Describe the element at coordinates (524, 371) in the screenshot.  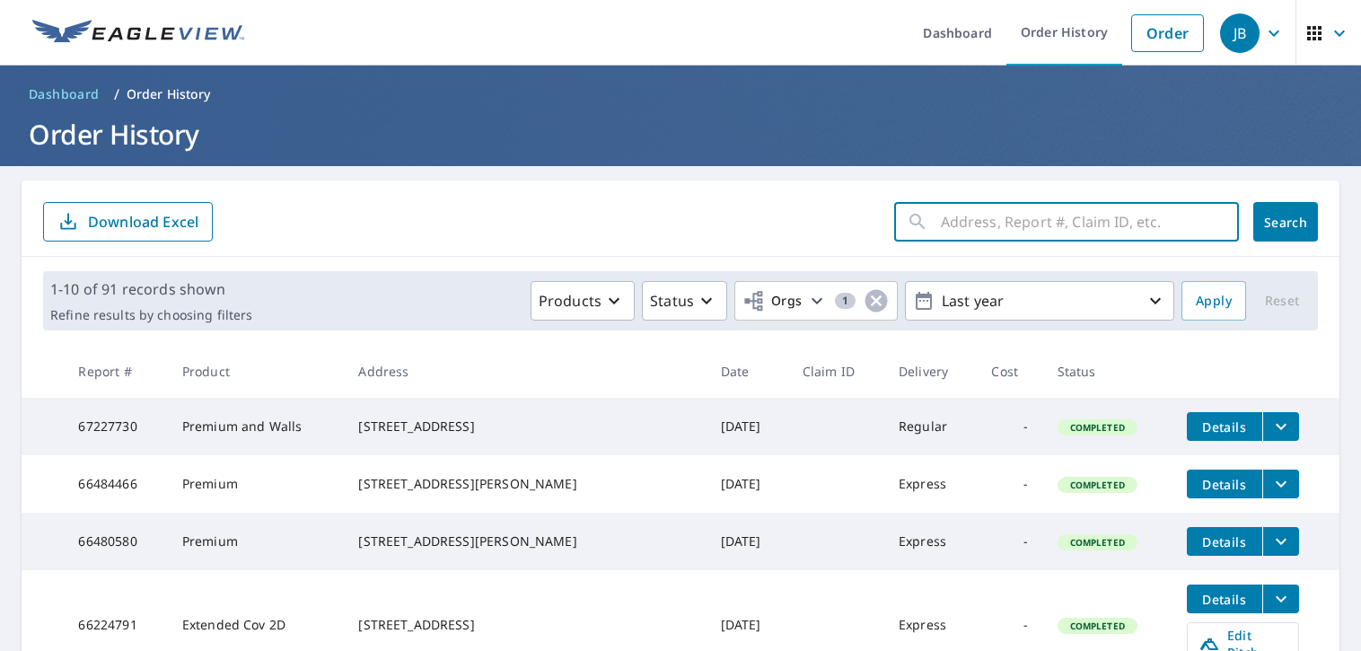
I see `th: Address` at that location.